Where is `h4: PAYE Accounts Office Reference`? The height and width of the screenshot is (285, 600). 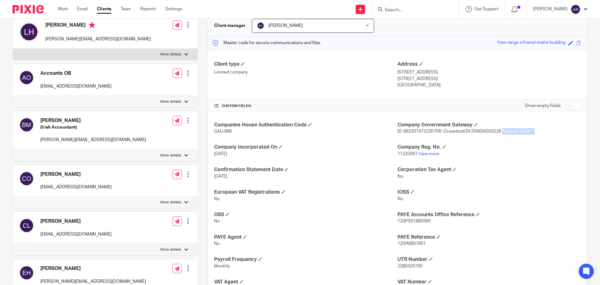 h4: PAYE Accounts Office Reference is located at coordinates (489, 214).